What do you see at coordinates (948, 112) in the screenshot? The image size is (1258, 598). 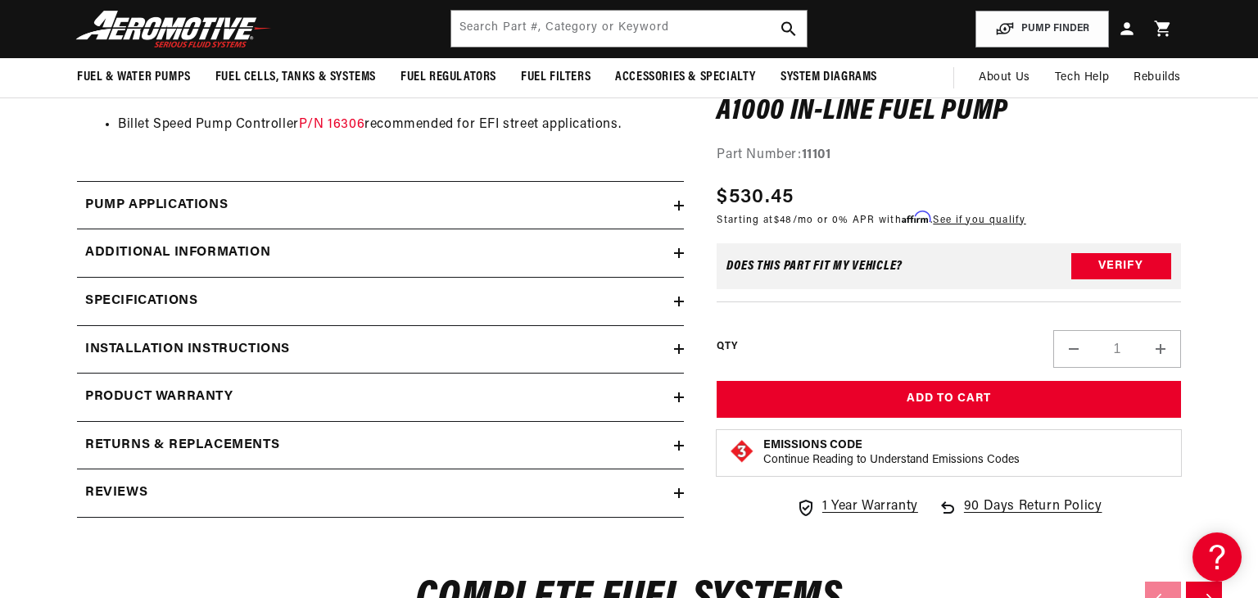 I see `h1: A1000 In-Line Fuel Pump` at bounding box center [948, 112].